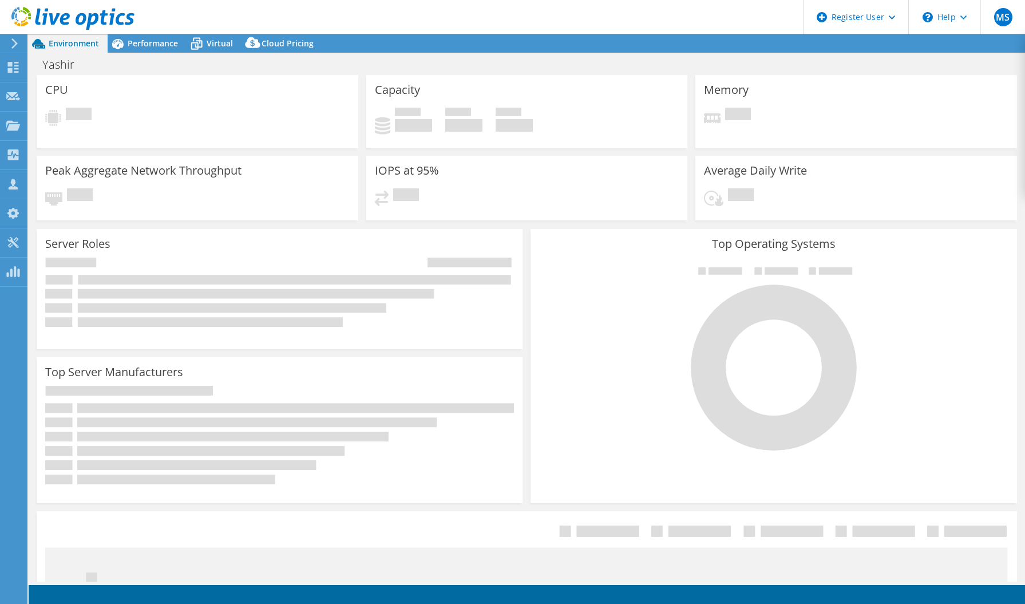  I want to click on span: Used, so click(408, 113).